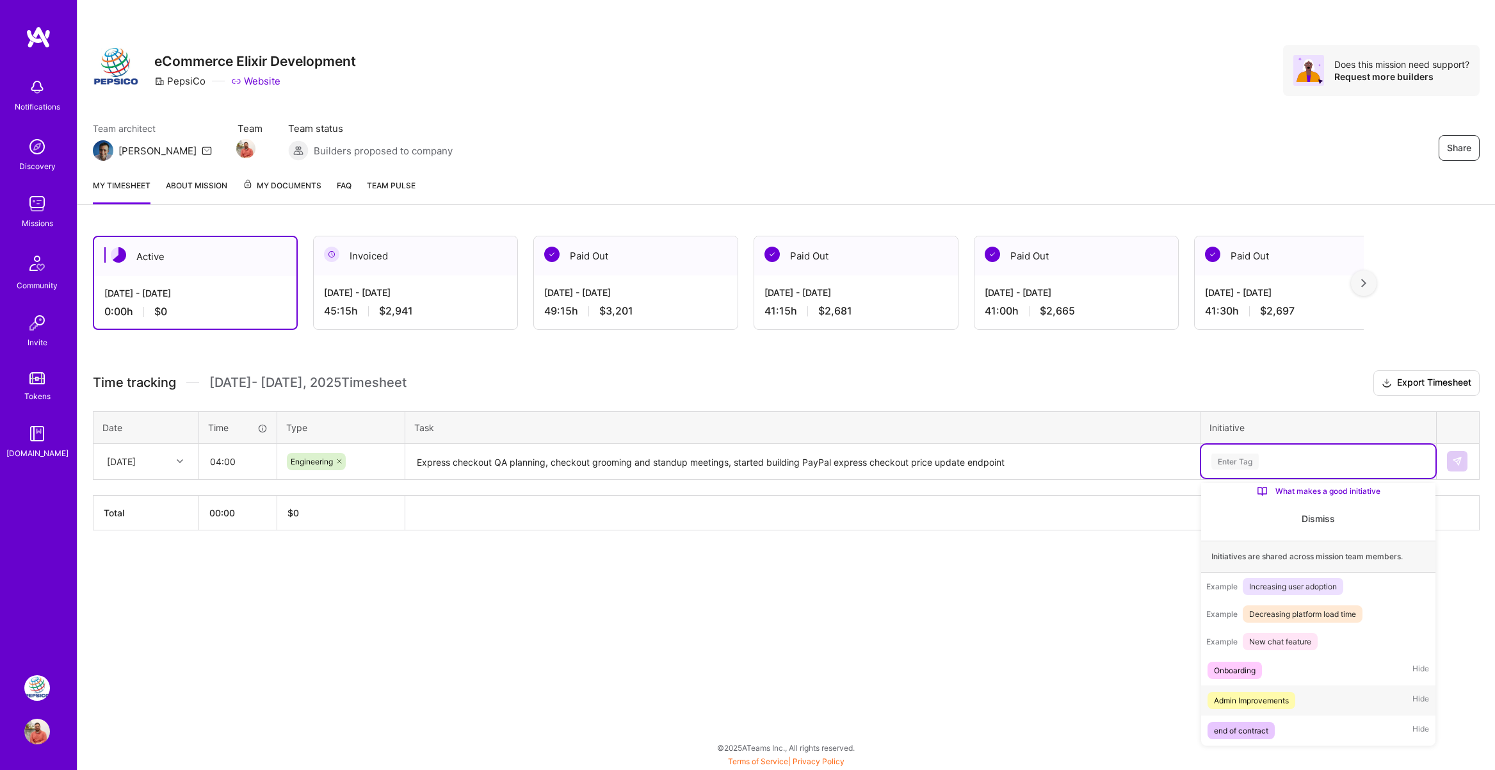 The height and width of the screenshot is (770, 1495). Describe the element at coordinates (37, 342) in the screenshot. I see `div: Invite` at that location.